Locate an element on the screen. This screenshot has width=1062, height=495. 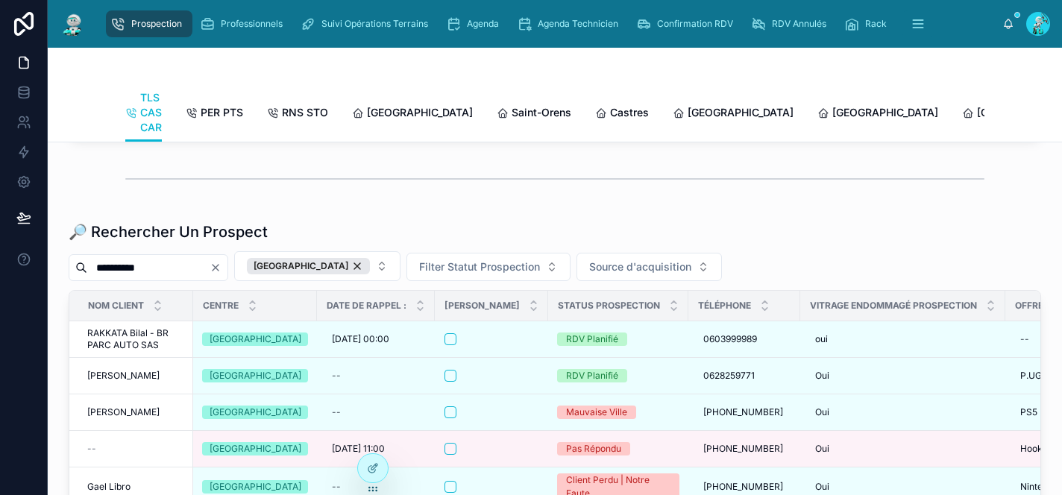
a: Agenda Technicien is located at coordinates (570, 24).